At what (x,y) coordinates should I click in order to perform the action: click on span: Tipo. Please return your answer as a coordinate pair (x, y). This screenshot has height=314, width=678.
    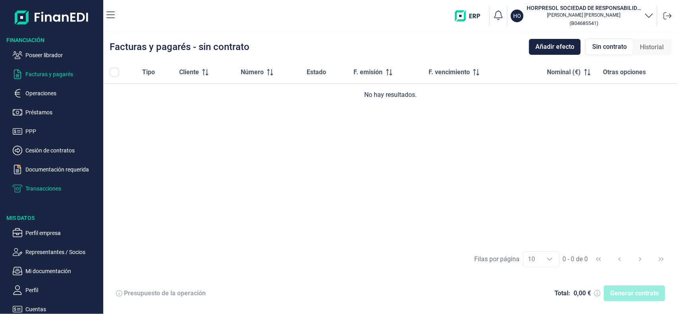
    Looking at the image, I should click on (149, 72).